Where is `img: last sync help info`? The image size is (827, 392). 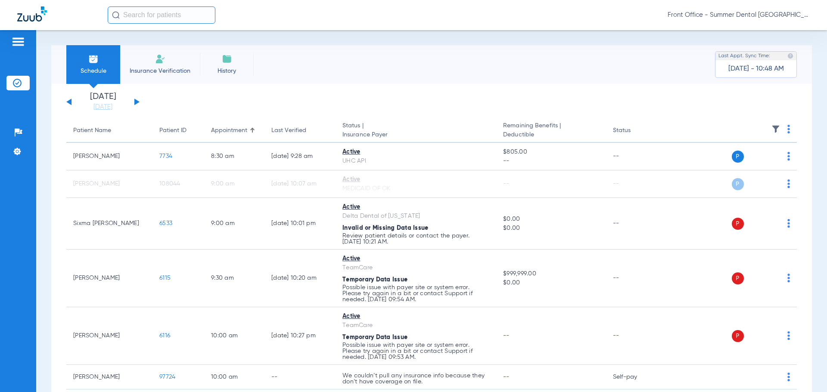
img: last sync help info is located at coordinates (790, 56).